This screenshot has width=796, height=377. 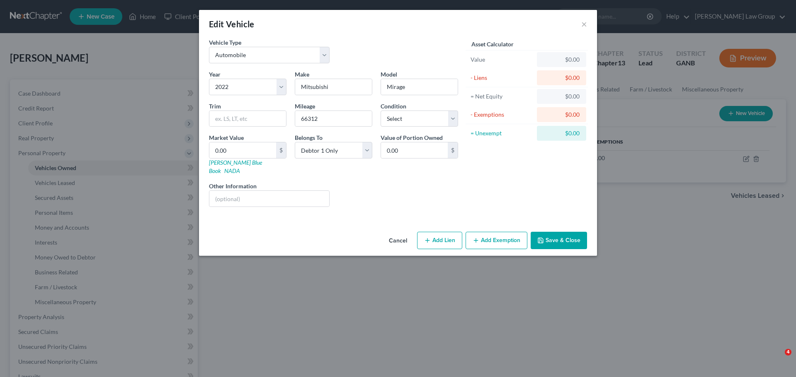 What do you see at coordinates (215, 74) in the screenshot?
I see `label: Year` at bounding box center [215, 74].